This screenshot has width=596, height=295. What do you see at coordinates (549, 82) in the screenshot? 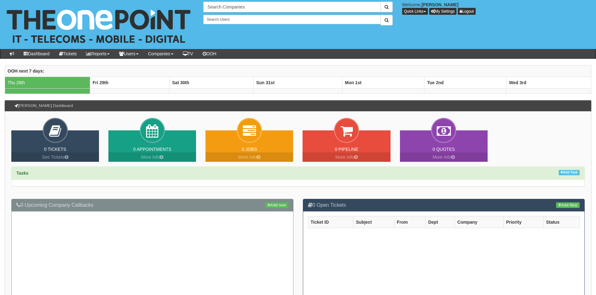
I see `th: Wed 3rd` at bounding box center [549, 82].